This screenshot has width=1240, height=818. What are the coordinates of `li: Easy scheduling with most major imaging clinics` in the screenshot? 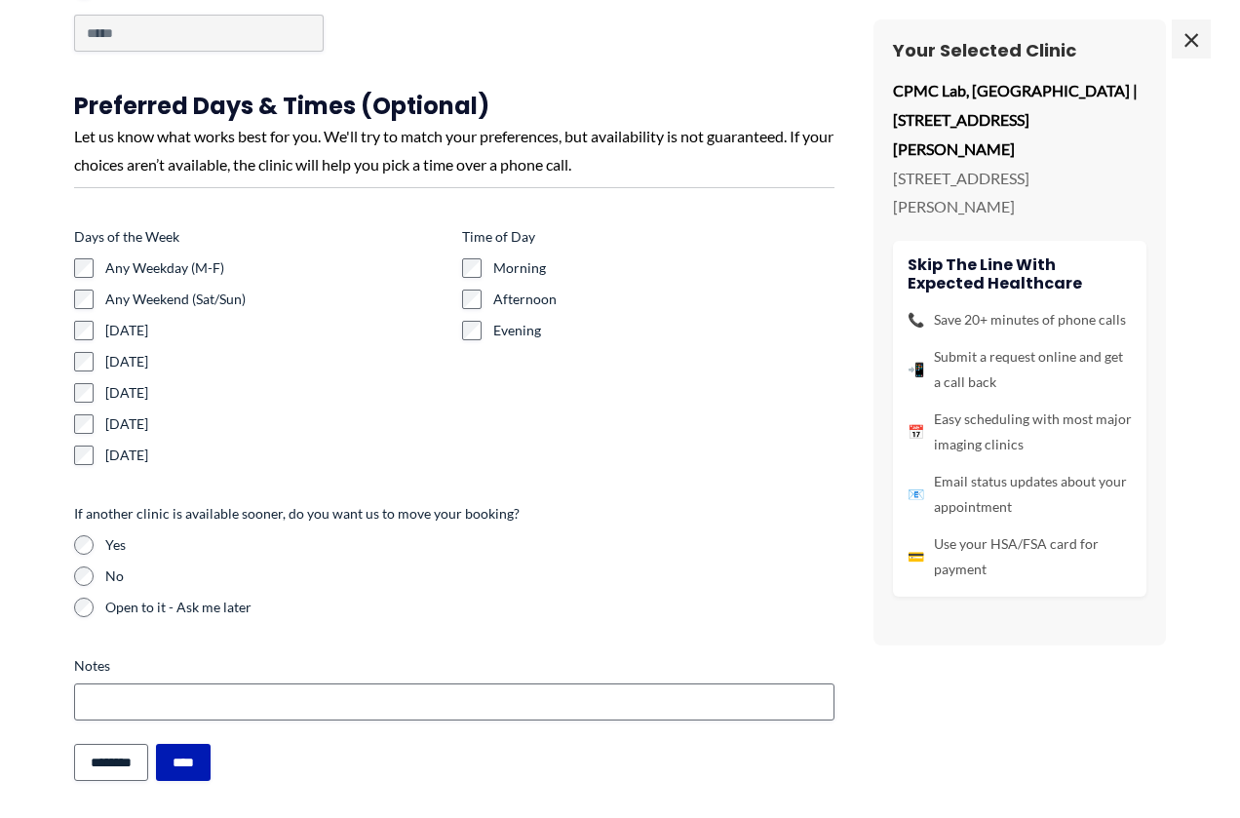 It's located at (1019, 432).